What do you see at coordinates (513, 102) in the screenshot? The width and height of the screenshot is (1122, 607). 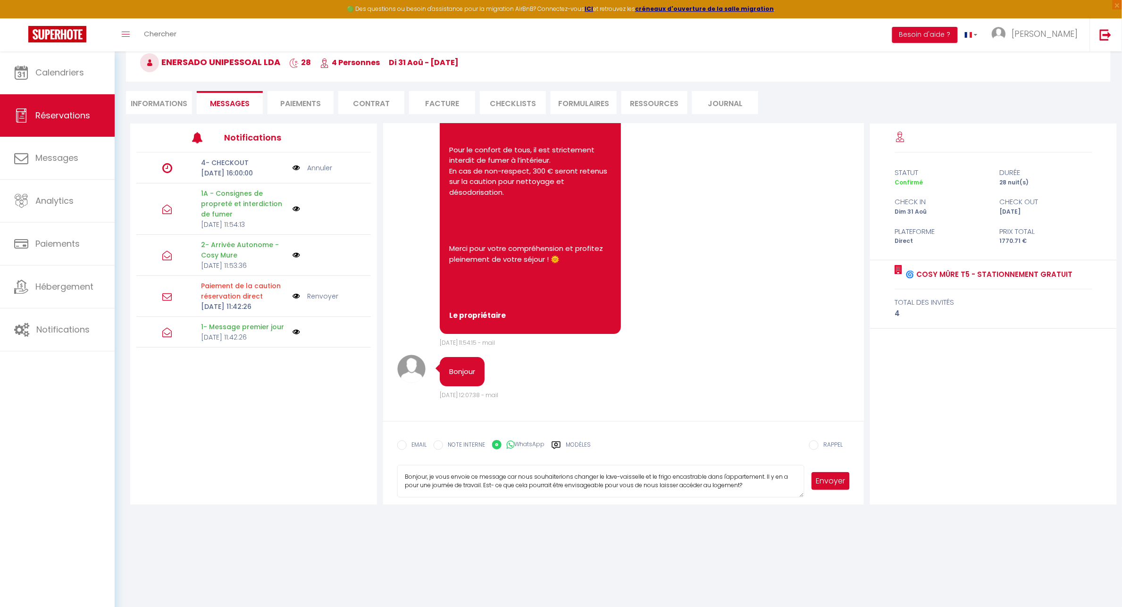 I see `li: CHECKLISTS` at bounding box center [513, 102].